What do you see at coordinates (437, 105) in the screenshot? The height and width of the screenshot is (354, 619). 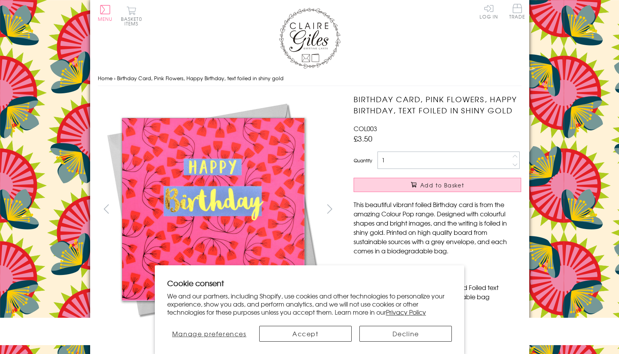 I see `h1: Birthday Card, Pink Flowers, Happy Birthday, text foiled in shiny gold` at bounding box center [437, 105].